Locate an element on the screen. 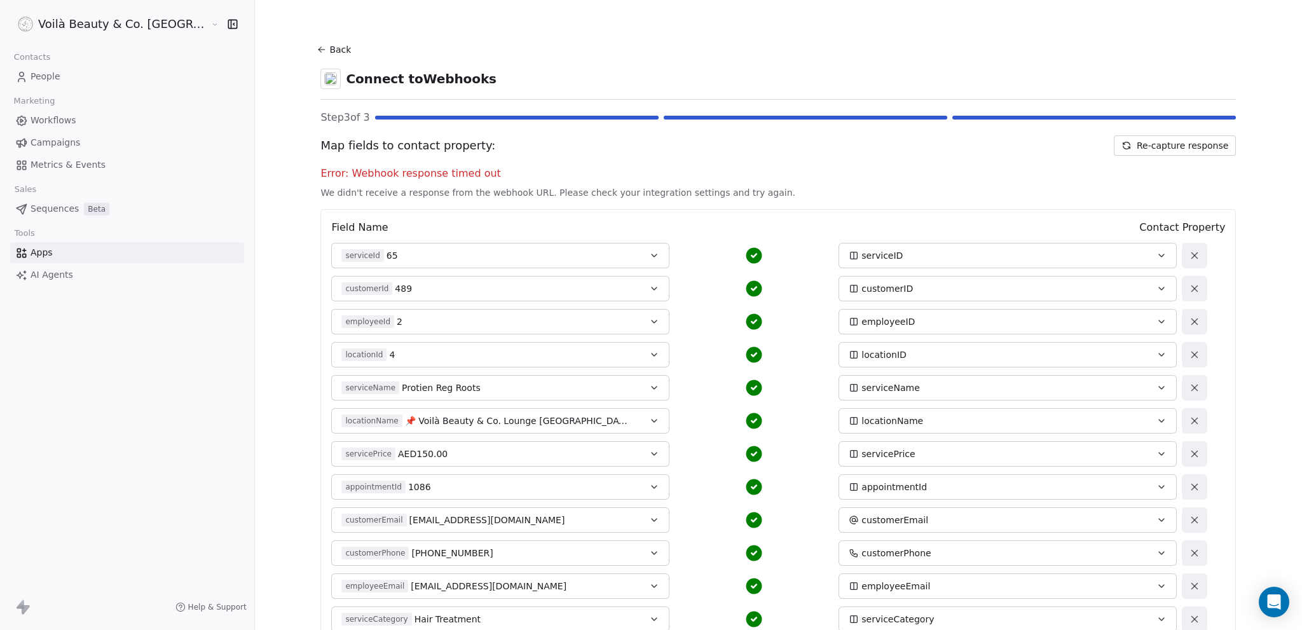  span: AED150.00 is located at coordinates (423, 454).